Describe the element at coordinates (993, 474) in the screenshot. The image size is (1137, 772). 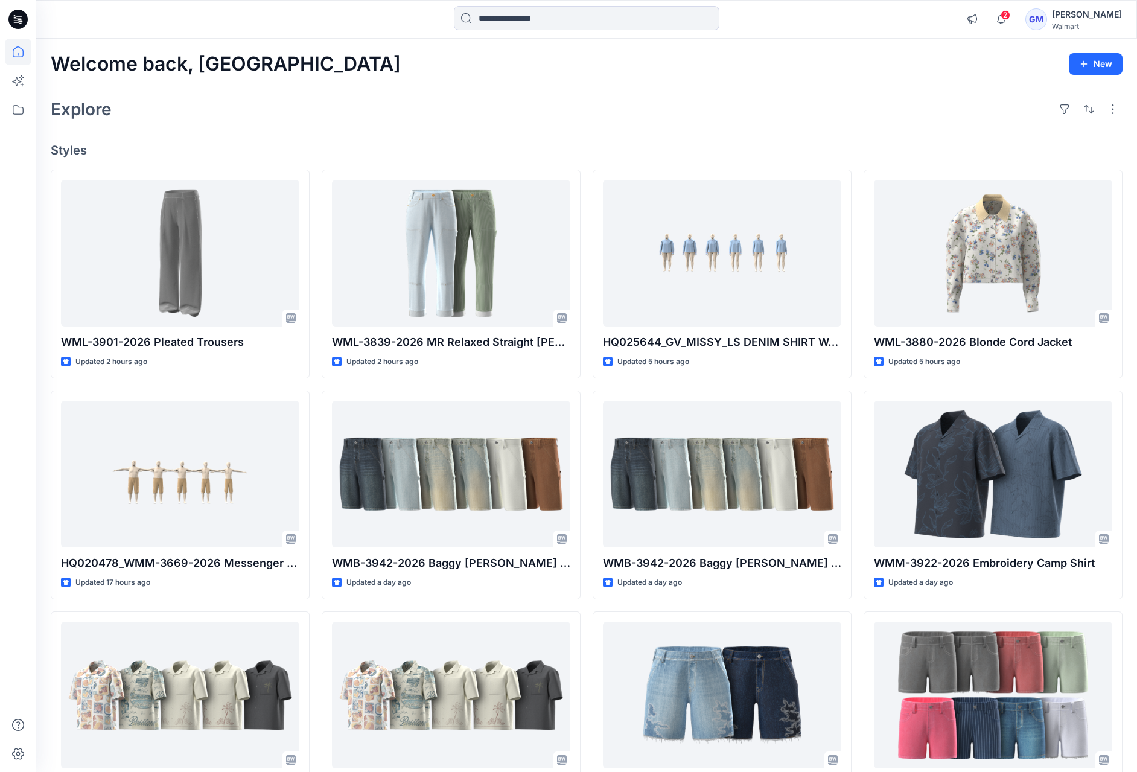
I see `a: WMM-3922-2026 Embroidery Camp Shirt` at that location.